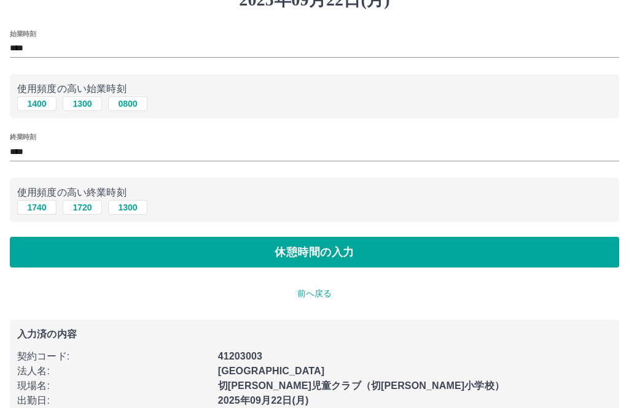 The width and height of the screenshot is (629, 408). Describe the element at coordinates (128, 104) in the screenshot. I see `button: 0800` at that location.